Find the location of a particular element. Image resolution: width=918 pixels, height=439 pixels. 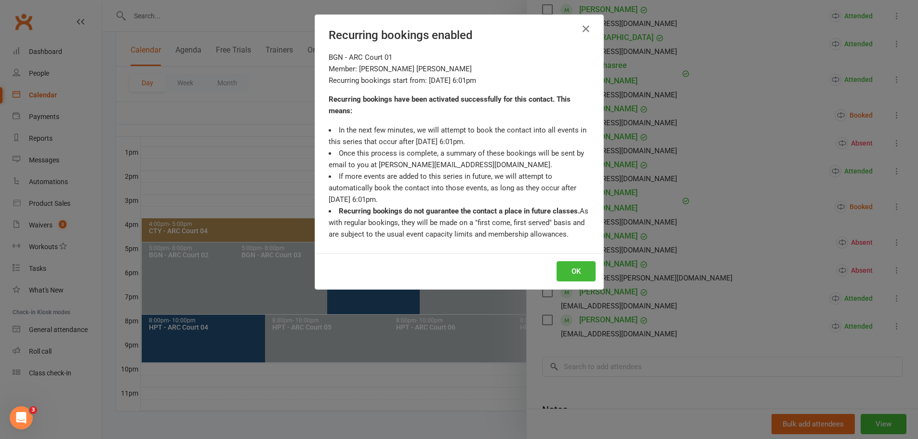

button: Close is located at coordinates (586, 29).